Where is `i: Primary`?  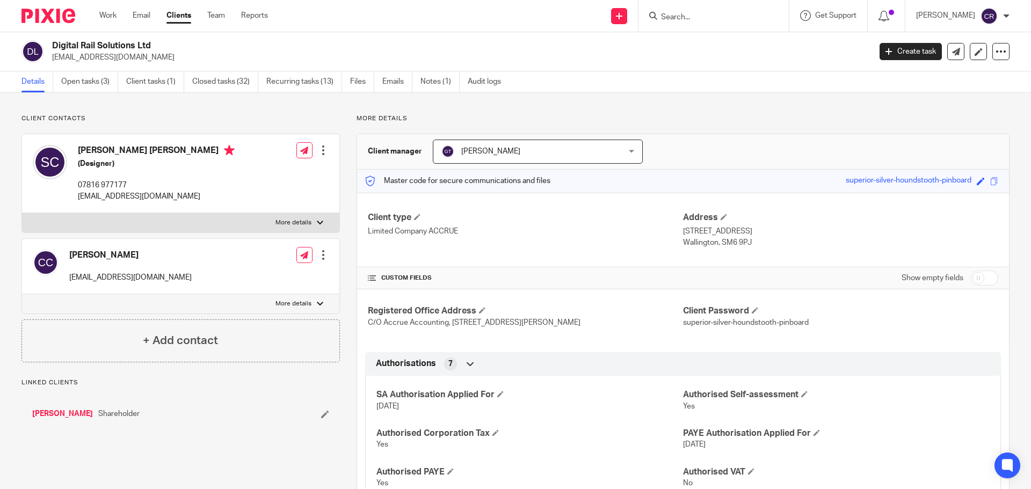 i: Primary is located at coordinates (229, 150).